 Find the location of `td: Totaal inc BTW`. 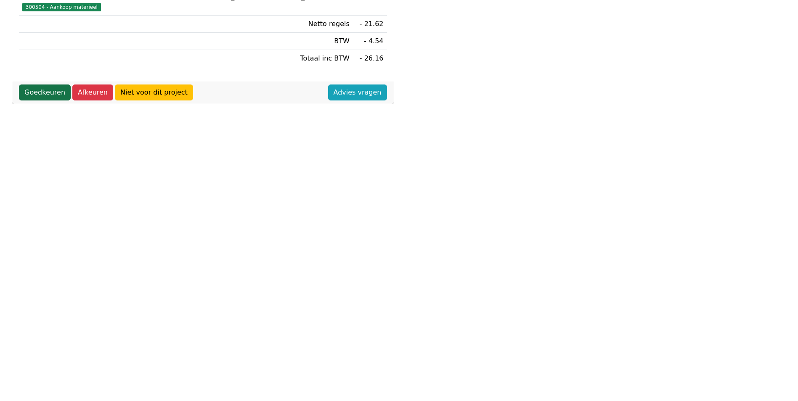

td: Totaal inc BTW is located at coordinates (309, 58).